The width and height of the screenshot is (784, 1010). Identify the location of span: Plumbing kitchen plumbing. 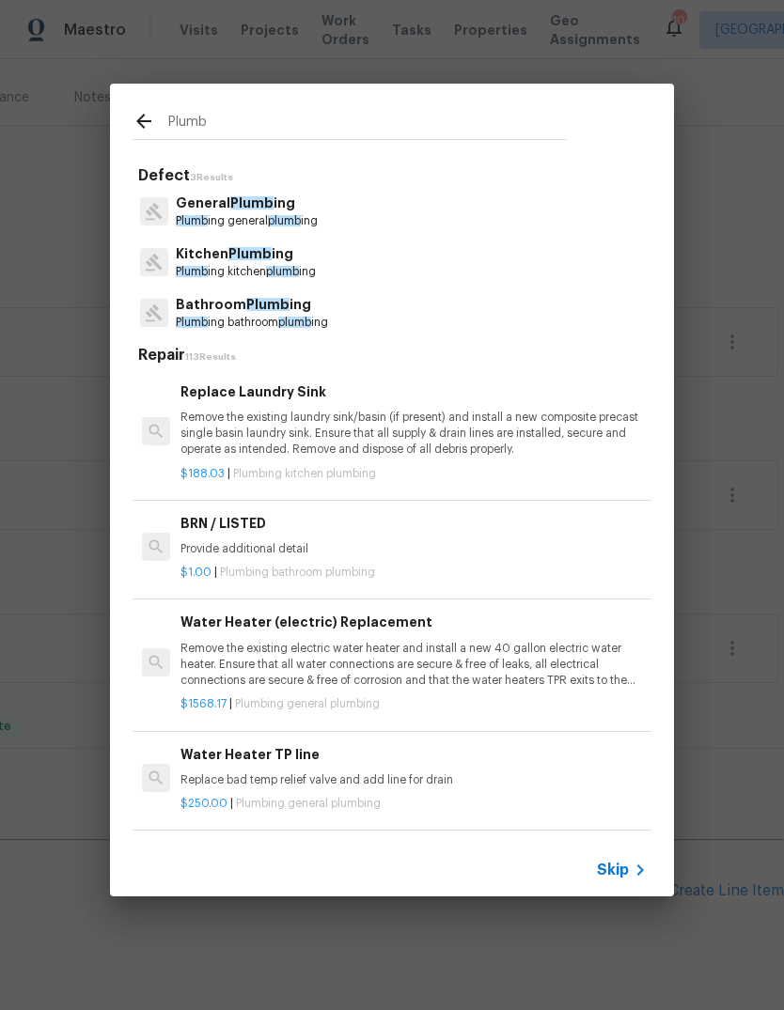
(305, 474).